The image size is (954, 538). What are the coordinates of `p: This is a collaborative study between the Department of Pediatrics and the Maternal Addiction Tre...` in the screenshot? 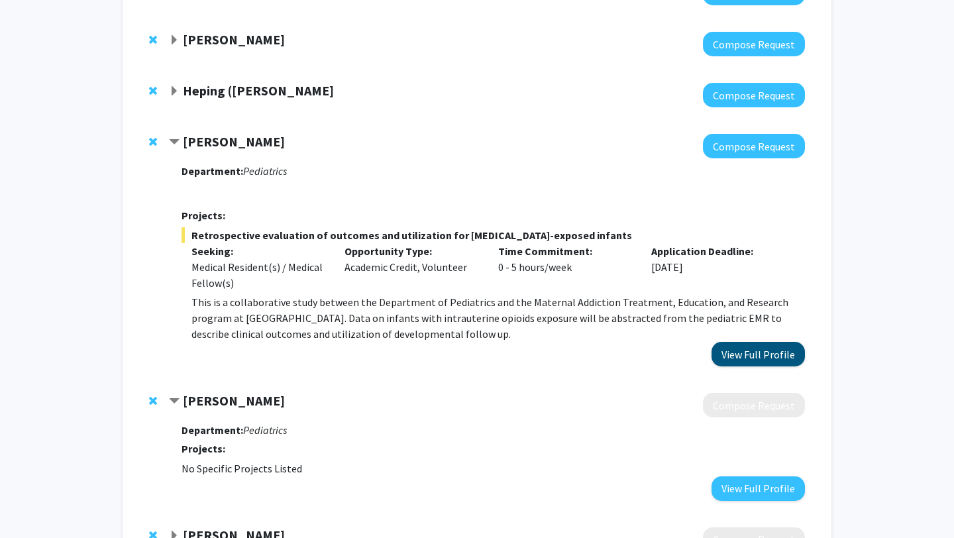 It's located at (498, 318).